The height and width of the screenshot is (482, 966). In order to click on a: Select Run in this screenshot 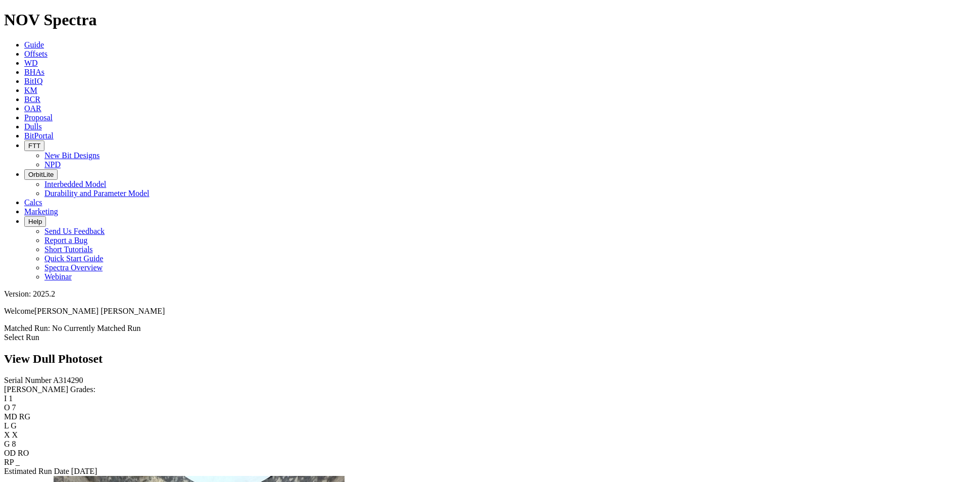, I will do `click(22, 337)`.